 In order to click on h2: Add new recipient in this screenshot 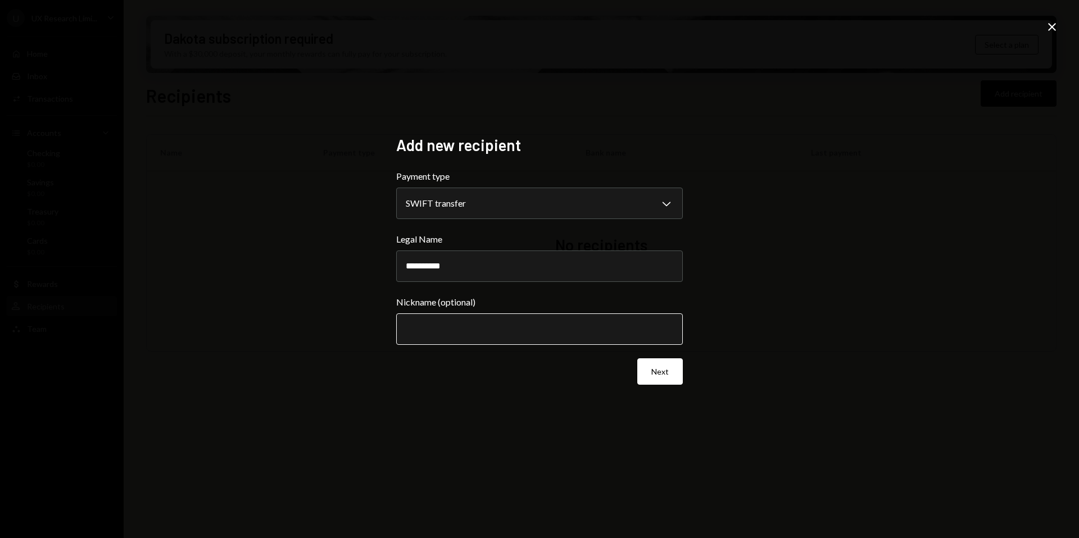, I will do `click(539, 145)`.